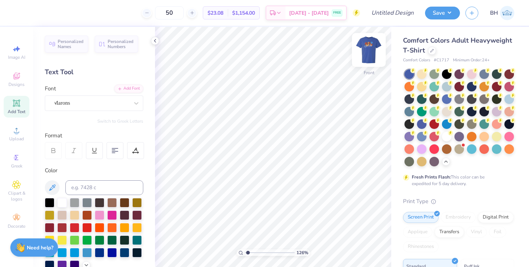 This screenshot has height=267, width=529. What do you see at coordinates (104, 188) in the screenshot?
I see `input: e.g. 7428 c` at bounding box center [104, 188].